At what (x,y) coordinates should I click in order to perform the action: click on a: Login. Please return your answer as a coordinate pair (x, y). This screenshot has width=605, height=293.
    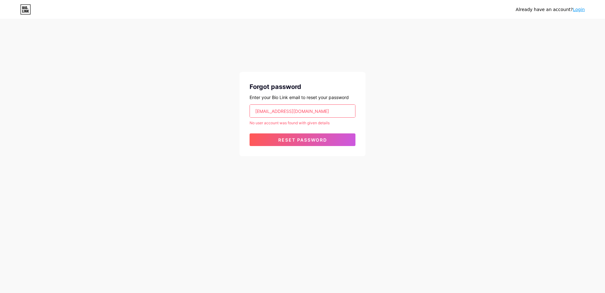
    Looking at the image, I should click on (578, 9).